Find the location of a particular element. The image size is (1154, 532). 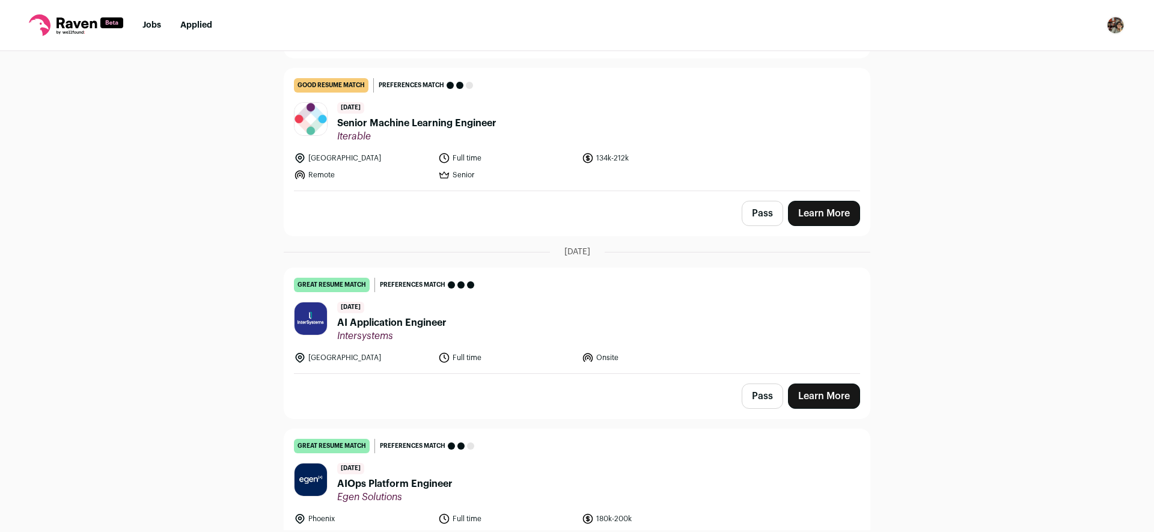

a: Jobs is located at coordinates (151, 25).